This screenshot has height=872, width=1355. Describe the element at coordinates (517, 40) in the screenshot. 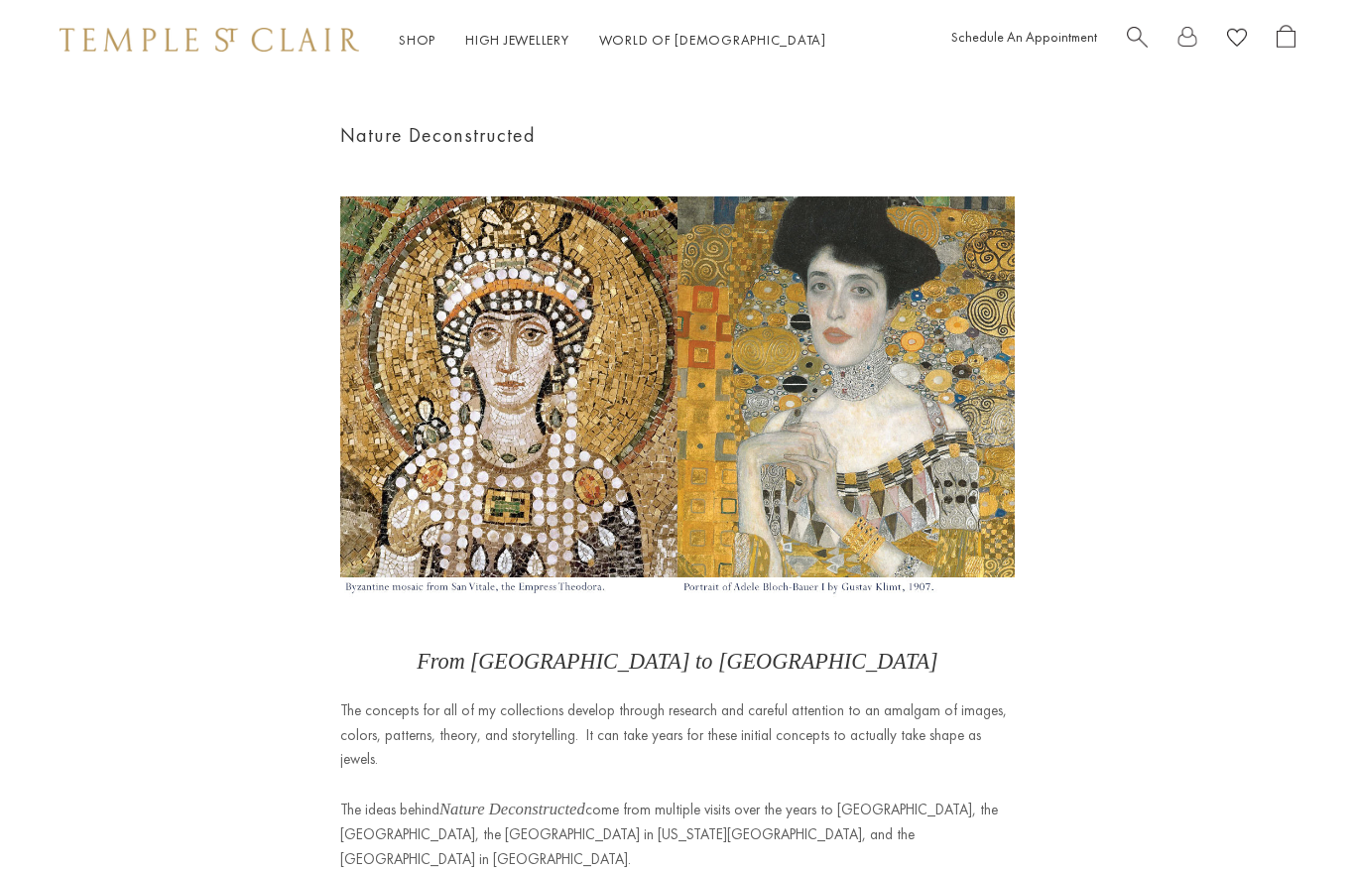

I see `a: High JewelleryHigh Jewellery` at that location.